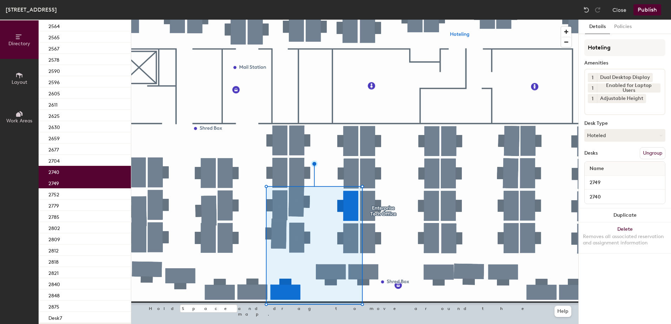 The height and width of the screenshot is (324, 671). I want to click on div: Dual Desktop Display, so click(625, 78).